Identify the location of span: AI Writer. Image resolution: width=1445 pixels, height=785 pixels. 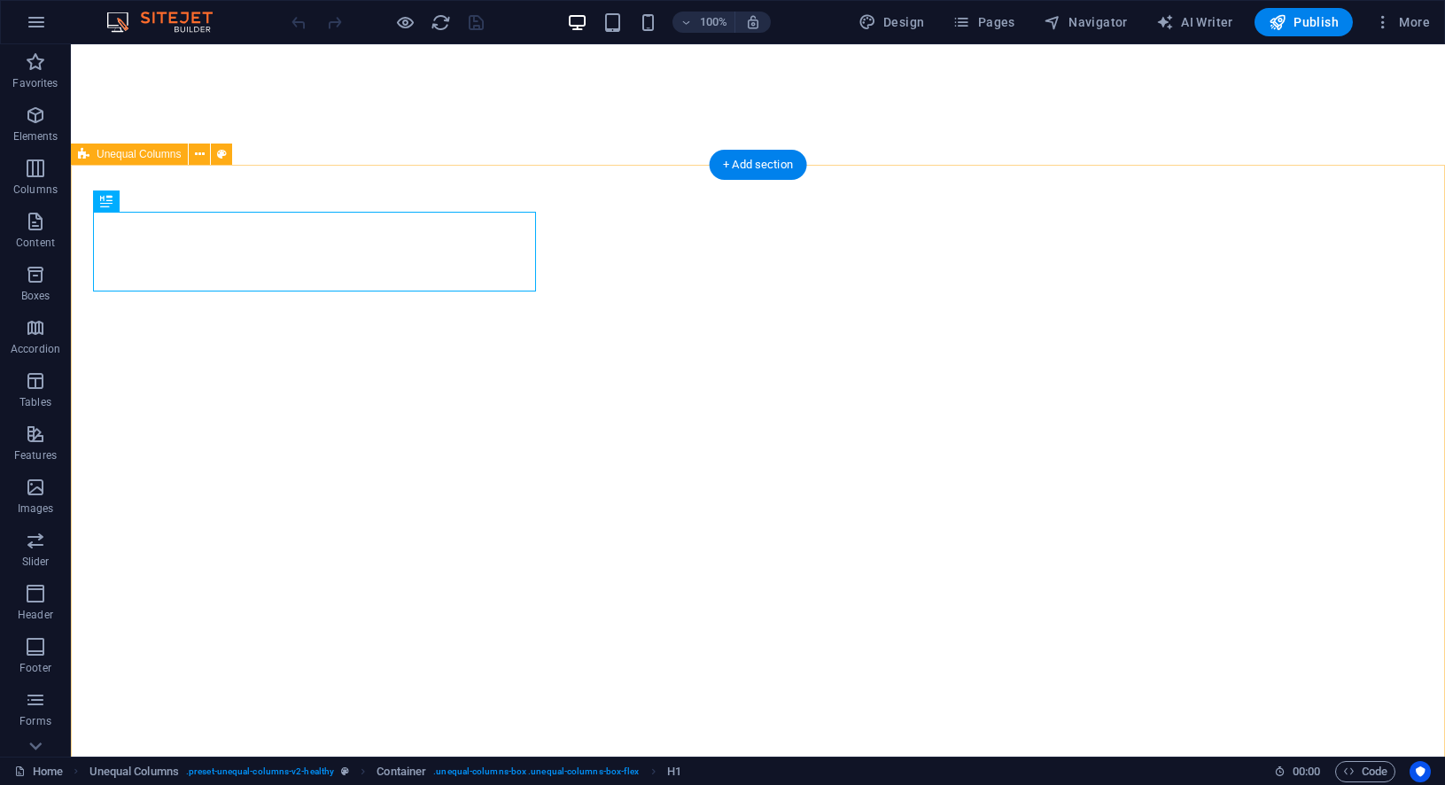
(1194, 22).